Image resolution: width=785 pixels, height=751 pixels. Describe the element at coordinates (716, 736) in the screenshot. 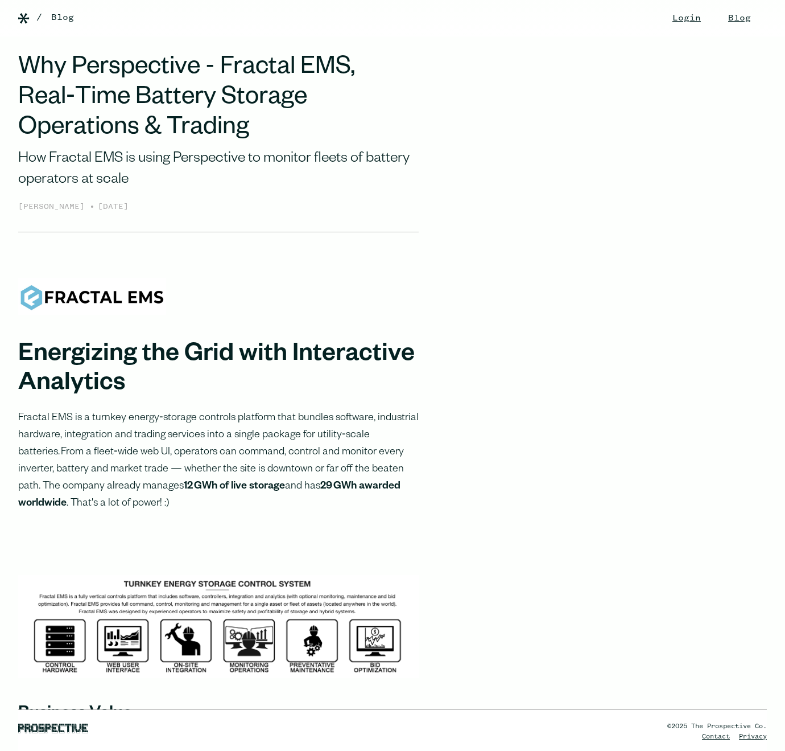

I see `a: Contact` at that location.